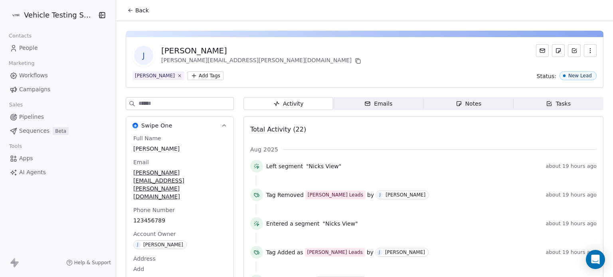  What do you see at coordinates (58, 48) in the screenshot?
I see `a: People` at bounding box center [58, 48].